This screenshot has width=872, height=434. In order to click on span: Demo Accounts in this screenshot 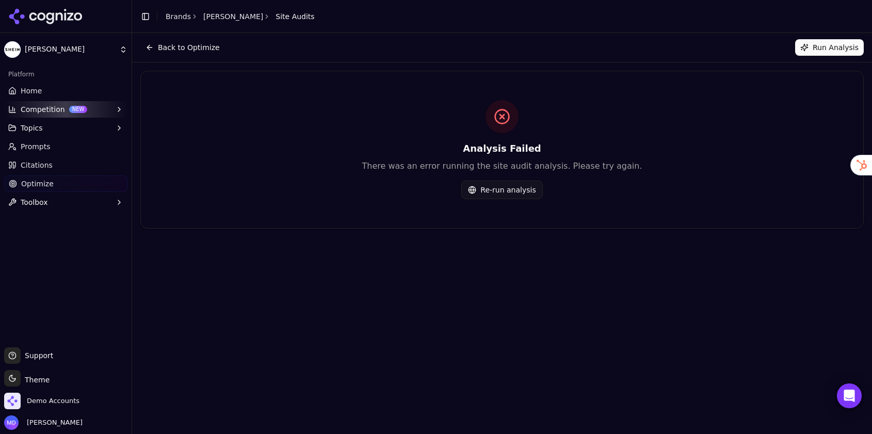, I will do `click(53, 401)`.